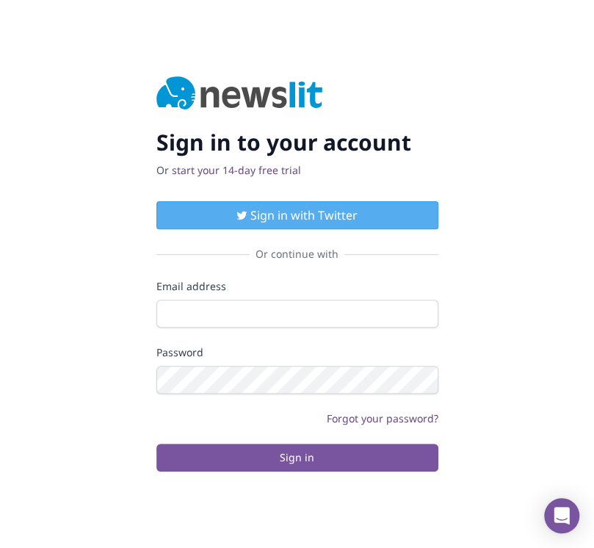 This screenshot has width=594, height=548. What do you see at coordinates (562, 516) in the screenshot?
I see `div: Open Intercom Messenger` at bounding box center [562, 516].